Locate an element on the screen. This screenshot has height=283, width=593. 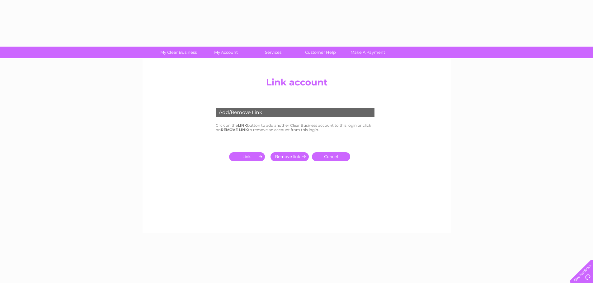
a: Make A Payment is located at coordinates (368, 52).